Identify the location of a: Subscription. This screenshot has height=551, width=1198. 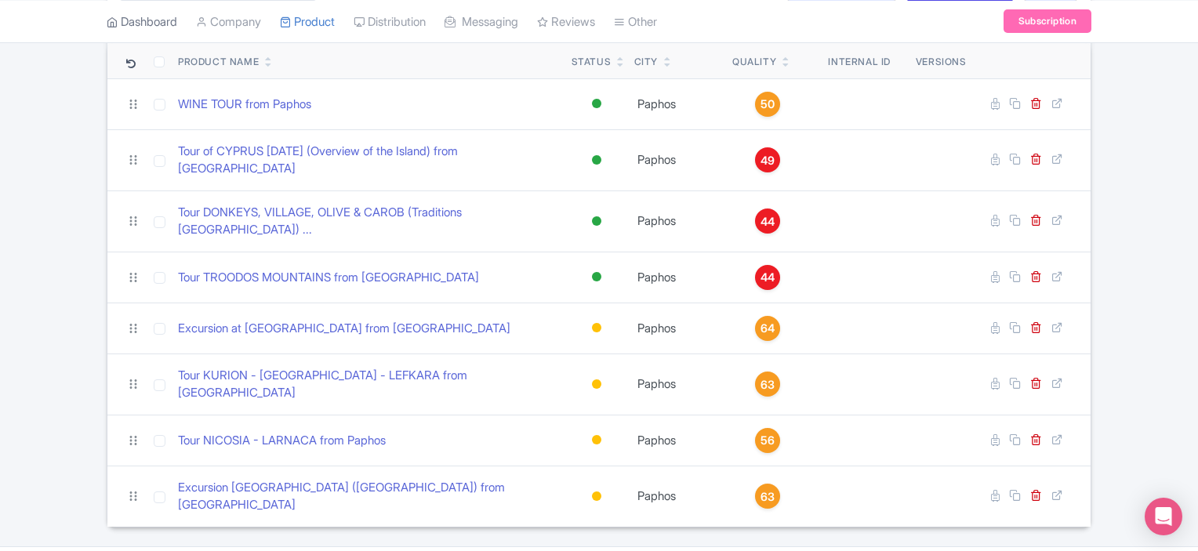
(1047, 21).